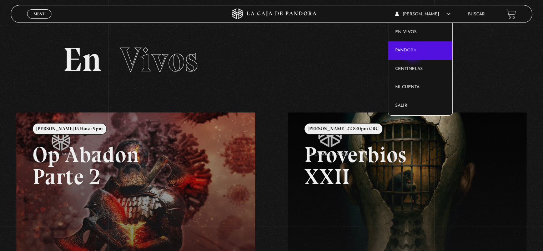 The image size is (543, 251). What do you see at coordinates (420, 87) in the screenshot?
I see `a: Mi cuenta` at bounding box center [420, 87].